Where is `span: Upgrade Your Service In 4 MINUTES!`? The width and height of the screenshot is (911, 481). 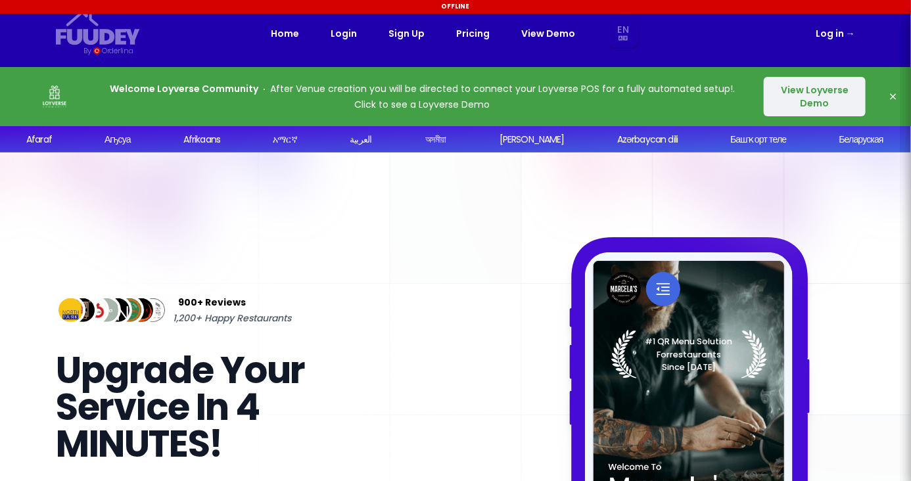
span: Upgrade Your Service In 4 MINUTES! is located at coordinates (180, 407).